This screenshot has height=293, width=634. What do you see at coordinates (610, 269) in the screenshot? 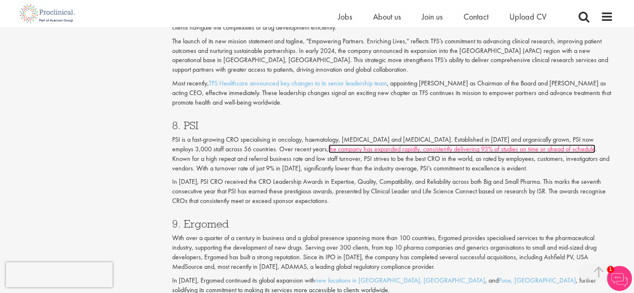
I see `span: 1` at bounding box center [610, 269].